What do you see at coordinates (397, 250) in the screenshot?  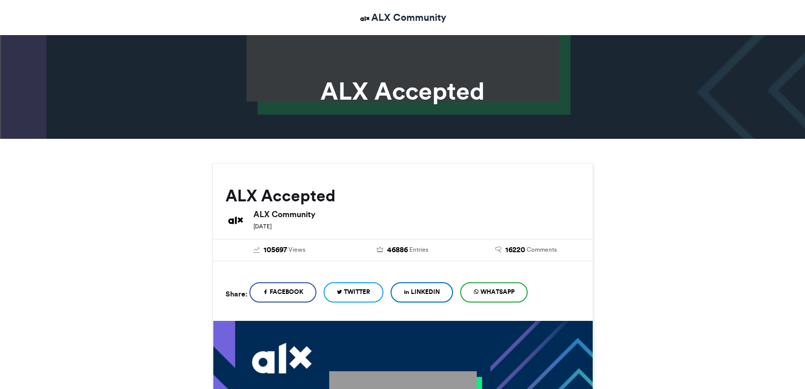 I see `span: 46886` at bounding box center [397, 250].